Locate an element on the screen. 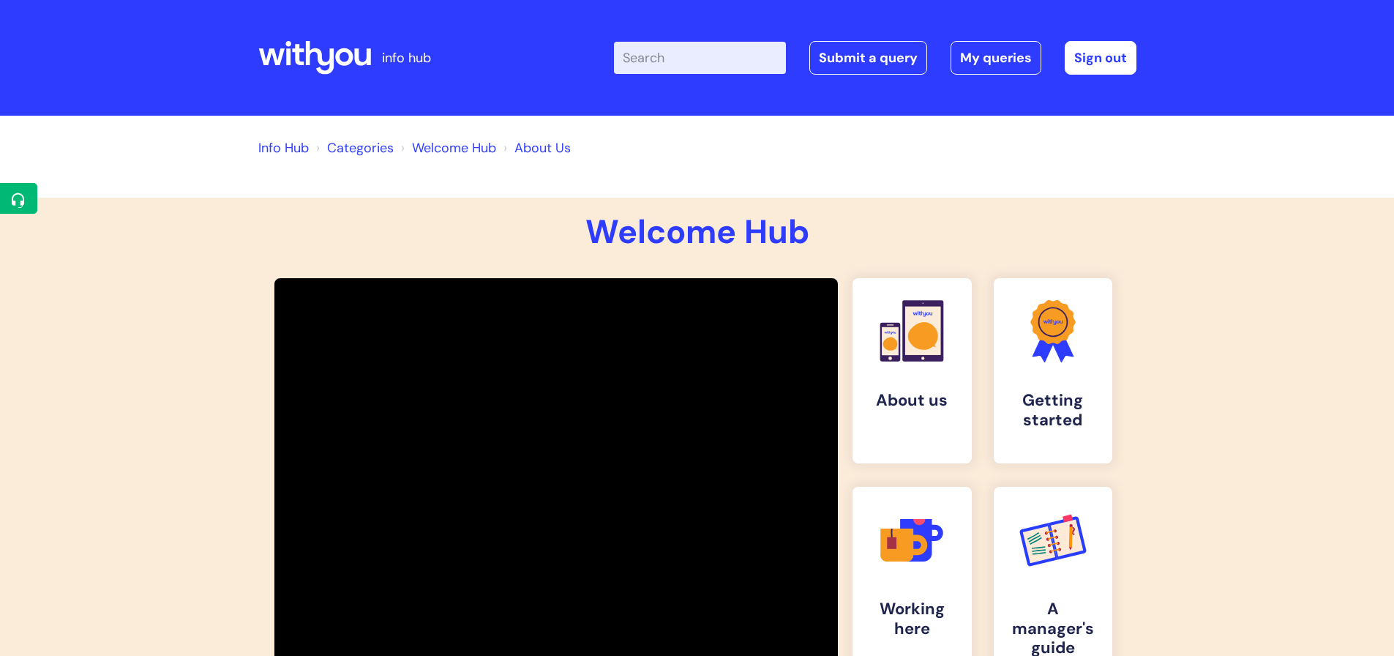 The image size is (1394, 656). input: Search is located at coordinates (700, 58).